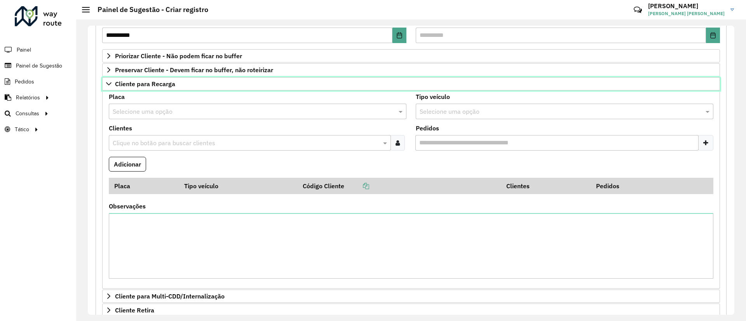 Image resolution: width=746 pixels, height=321 pixels. I want to click on a: Cliente para Recarga, so click(411, 84).